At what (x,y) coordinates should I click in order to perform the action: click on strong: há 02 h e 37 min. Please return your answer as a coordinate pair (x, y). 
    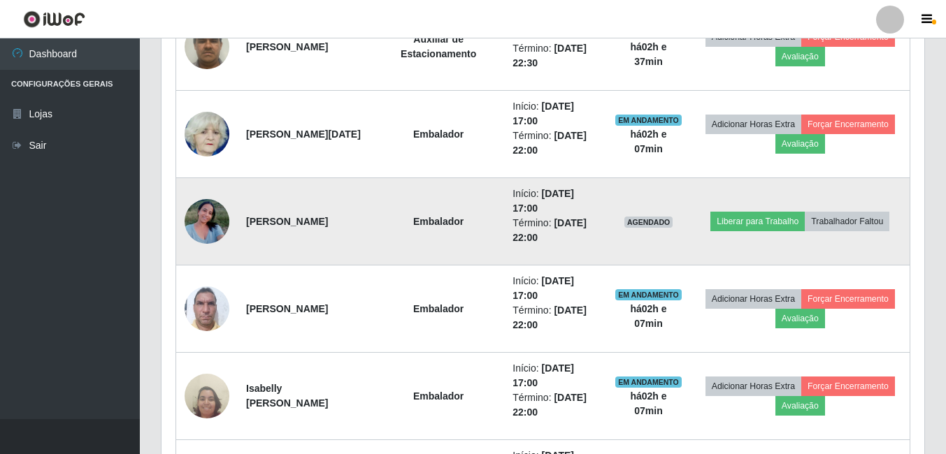
    Looking at the image, I should click on (648, 54).